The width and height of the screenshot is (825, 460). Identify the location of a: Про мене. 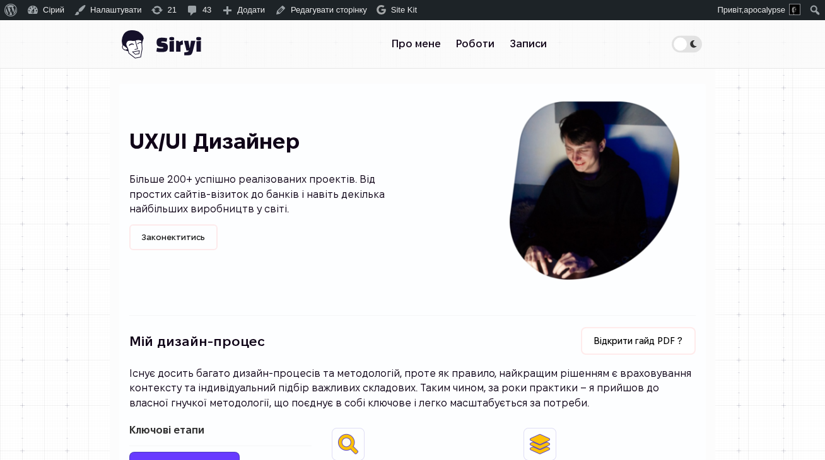
(416, 44).